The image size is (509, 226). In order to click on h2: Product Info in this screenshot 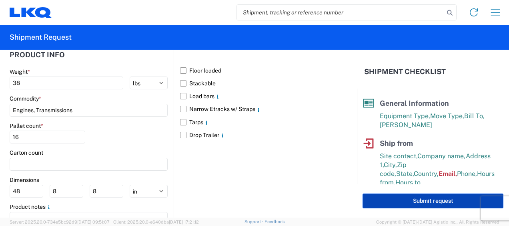, I will do `click(37, 55)`.